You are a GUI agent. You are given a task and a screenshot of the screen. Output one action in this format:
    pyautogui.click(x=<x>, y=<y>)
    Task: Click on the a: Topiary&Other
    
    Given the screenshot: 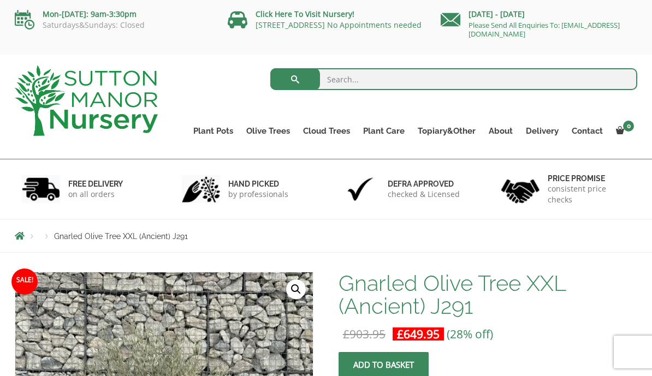 What is the action you would take?
    pyautogui.click(x=447, y=131)
    